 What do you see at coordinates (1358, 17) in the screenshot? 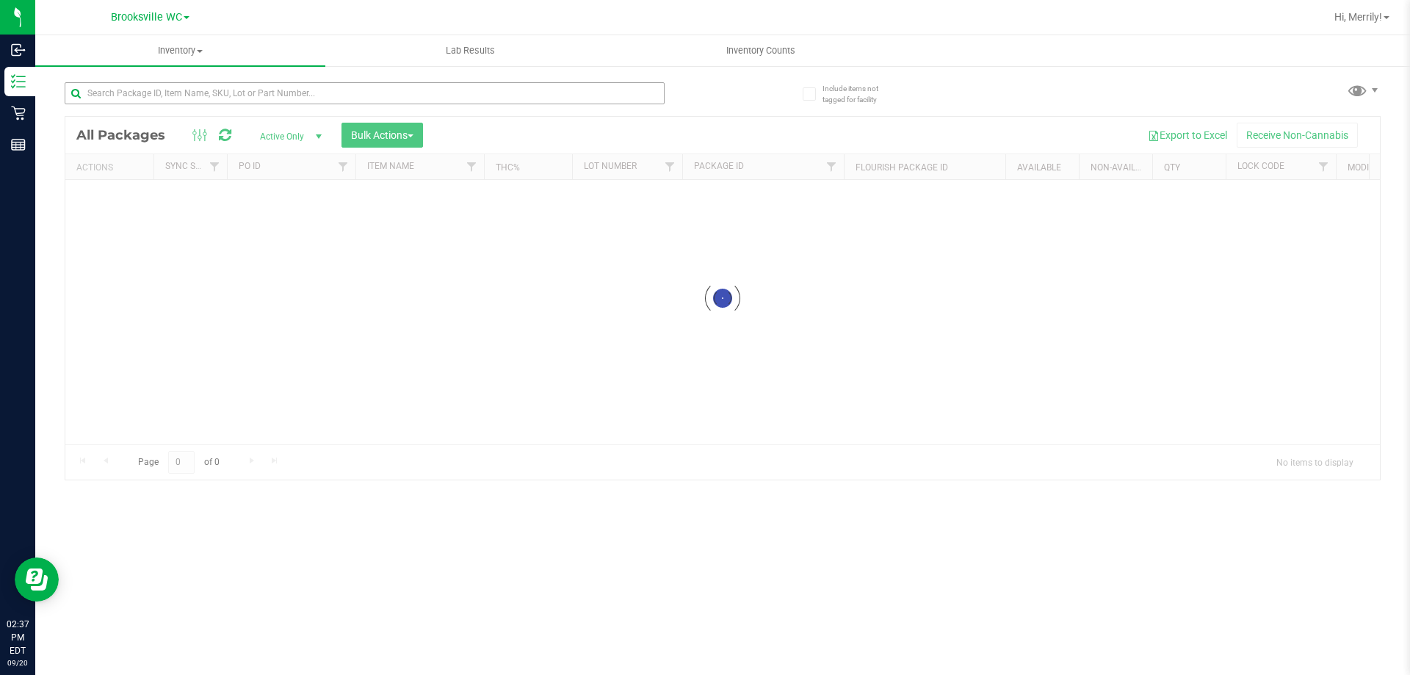
I see `span: Hi, Merrily!` at bounding box center [1358, 17].